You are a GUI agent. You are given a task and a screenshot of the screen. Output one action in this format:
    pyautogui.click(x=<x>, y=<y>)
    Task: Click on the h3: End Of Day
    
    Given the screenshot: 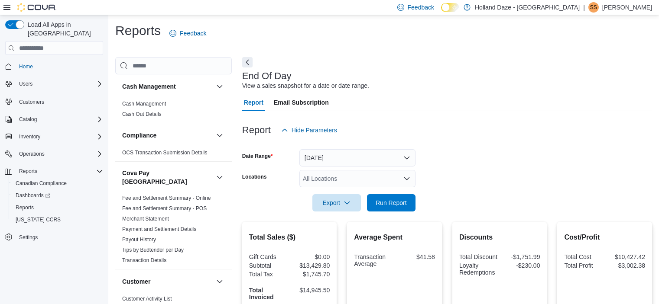 What is the action you would take?
    pyautogui.click(x=267, y=76)
    